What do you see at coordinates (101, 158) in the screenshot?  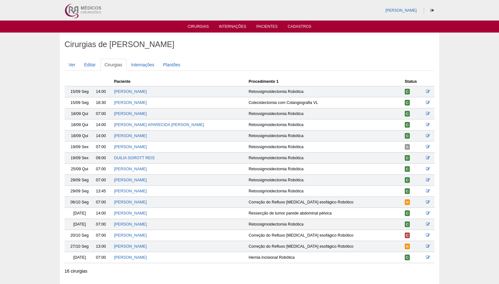 I see `span: 09:00` at bounding box center [101, 158].